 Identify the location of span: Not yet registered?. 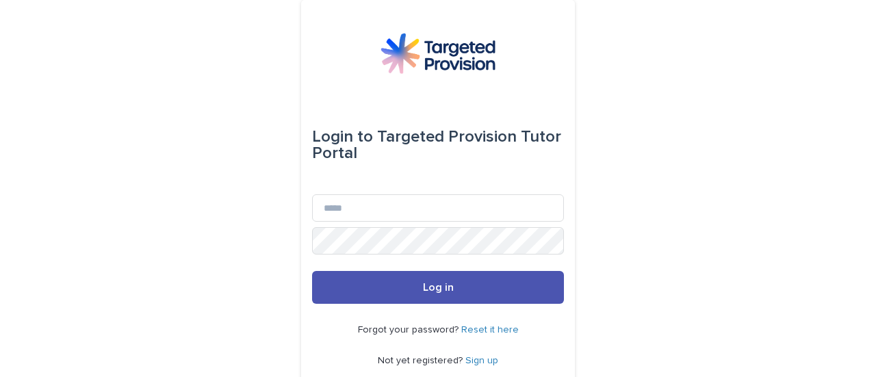
(422, 361).